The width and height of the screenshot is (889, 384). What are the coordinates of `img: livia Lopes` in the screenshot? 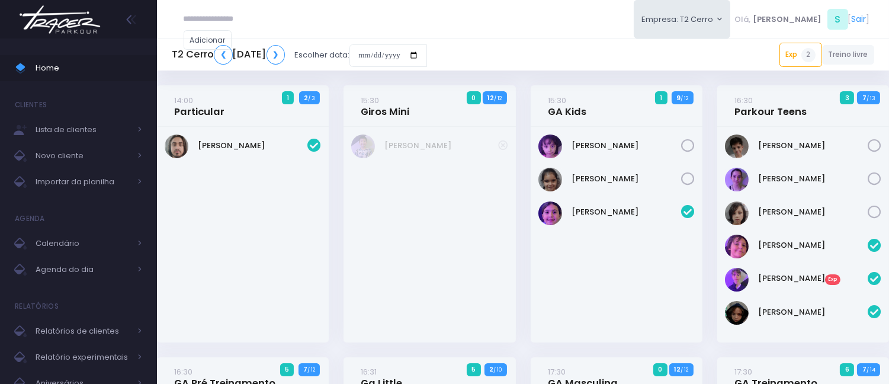 It's located at (550, 213).